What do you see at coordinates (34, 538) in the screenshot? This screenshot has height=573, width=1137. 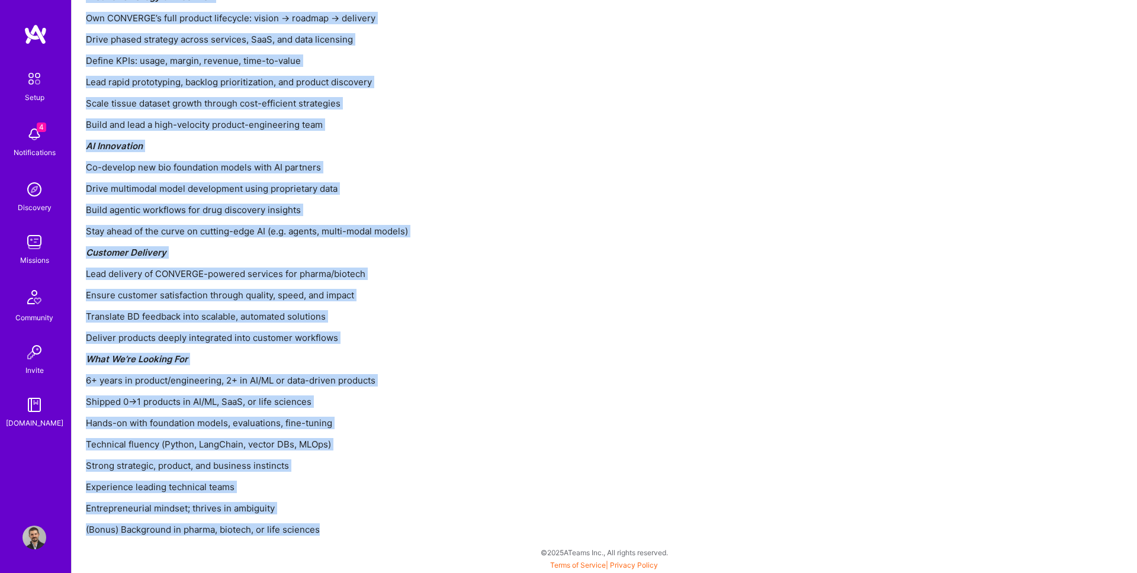 I see `img: User Avatar` at bounding box center [34, 538].